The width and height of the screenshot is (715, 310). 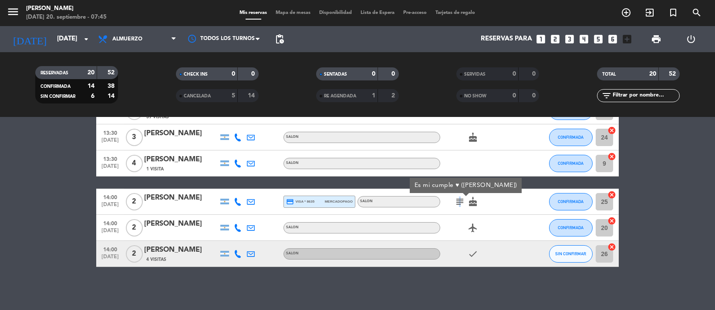 I want to click on span: SERVIDAS, so click(x=475, y=74).